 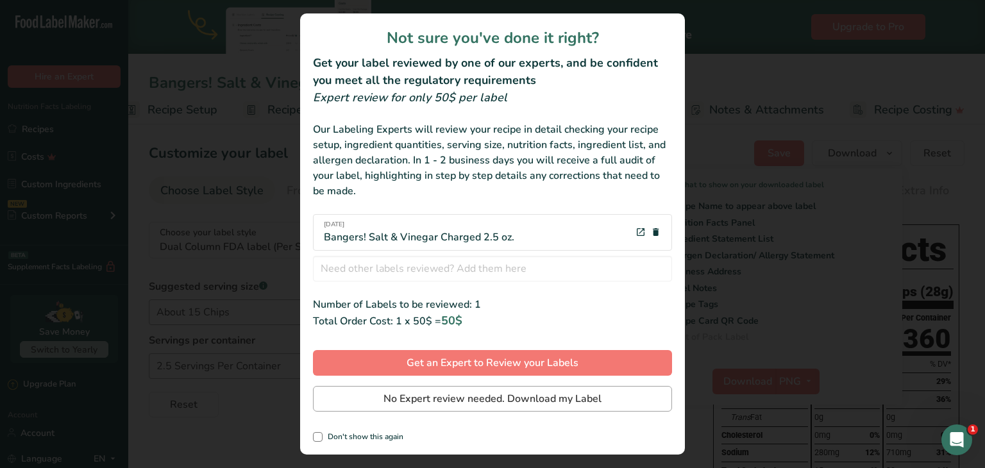 What do you see at coordinates (493, 399) in the screenshot?
I see `span: No Expert review needed. Download my Label` at bounding box center [493, 399].